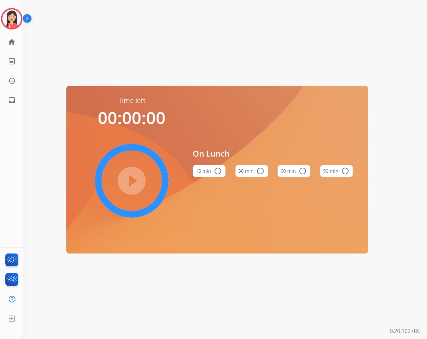 The image size is (427, 339). Describe the element at coordinates (251, 171) in the screenshot. I see `button: 30 min` at that location.